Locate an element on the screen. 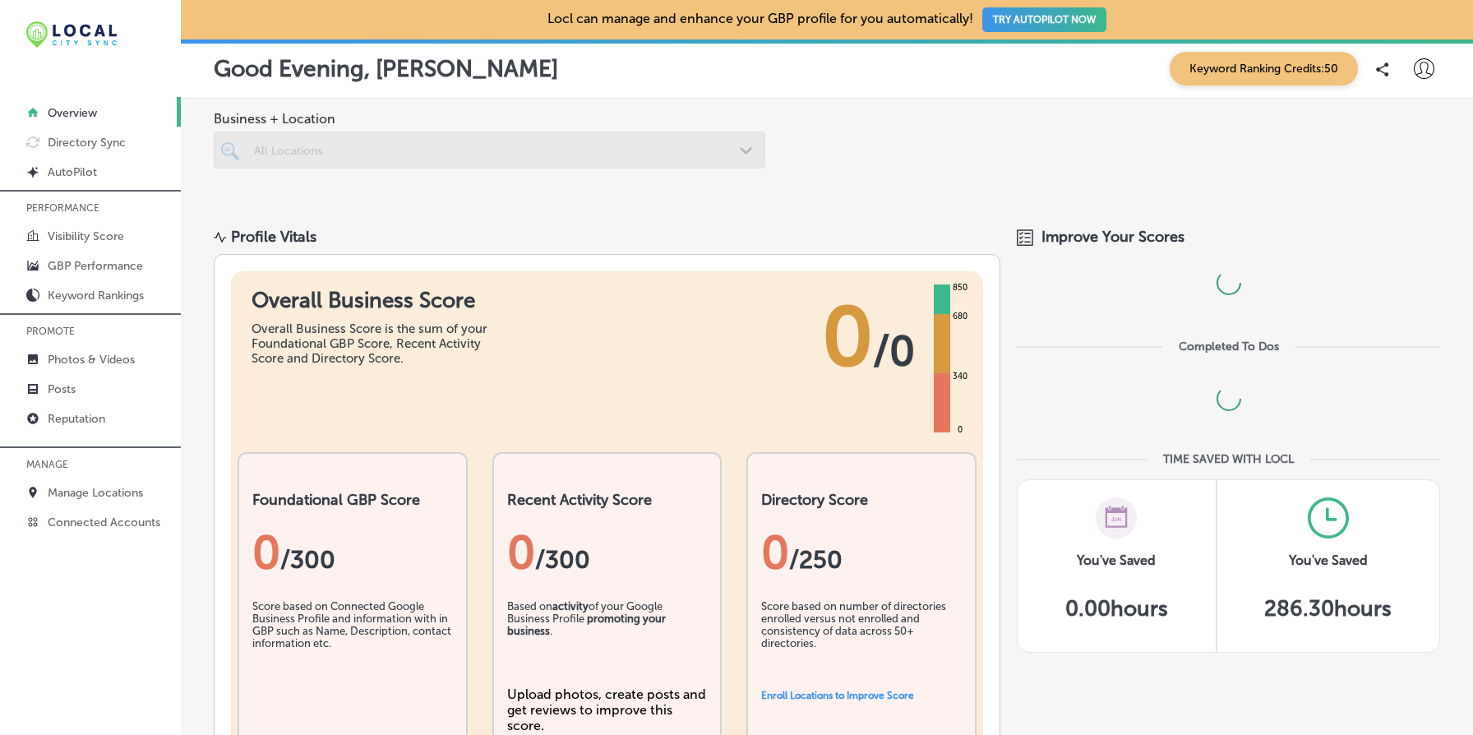 This screenshot has height=735, width=1473. h1: Overall Business Score is located at coordinates (375, 300).